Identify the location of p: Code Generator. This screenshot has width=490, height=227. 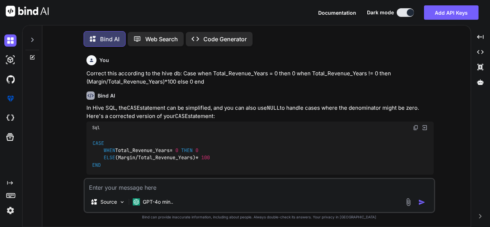
(225, 39).